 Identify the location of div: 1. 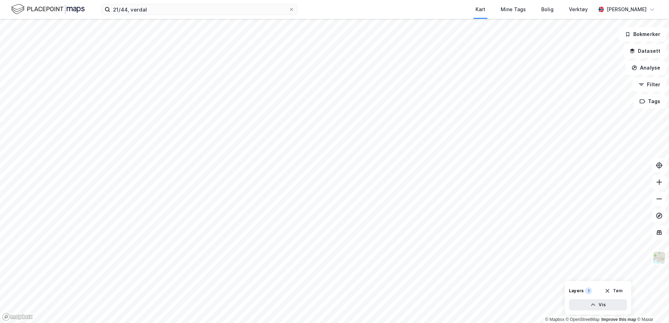
(589, 291).